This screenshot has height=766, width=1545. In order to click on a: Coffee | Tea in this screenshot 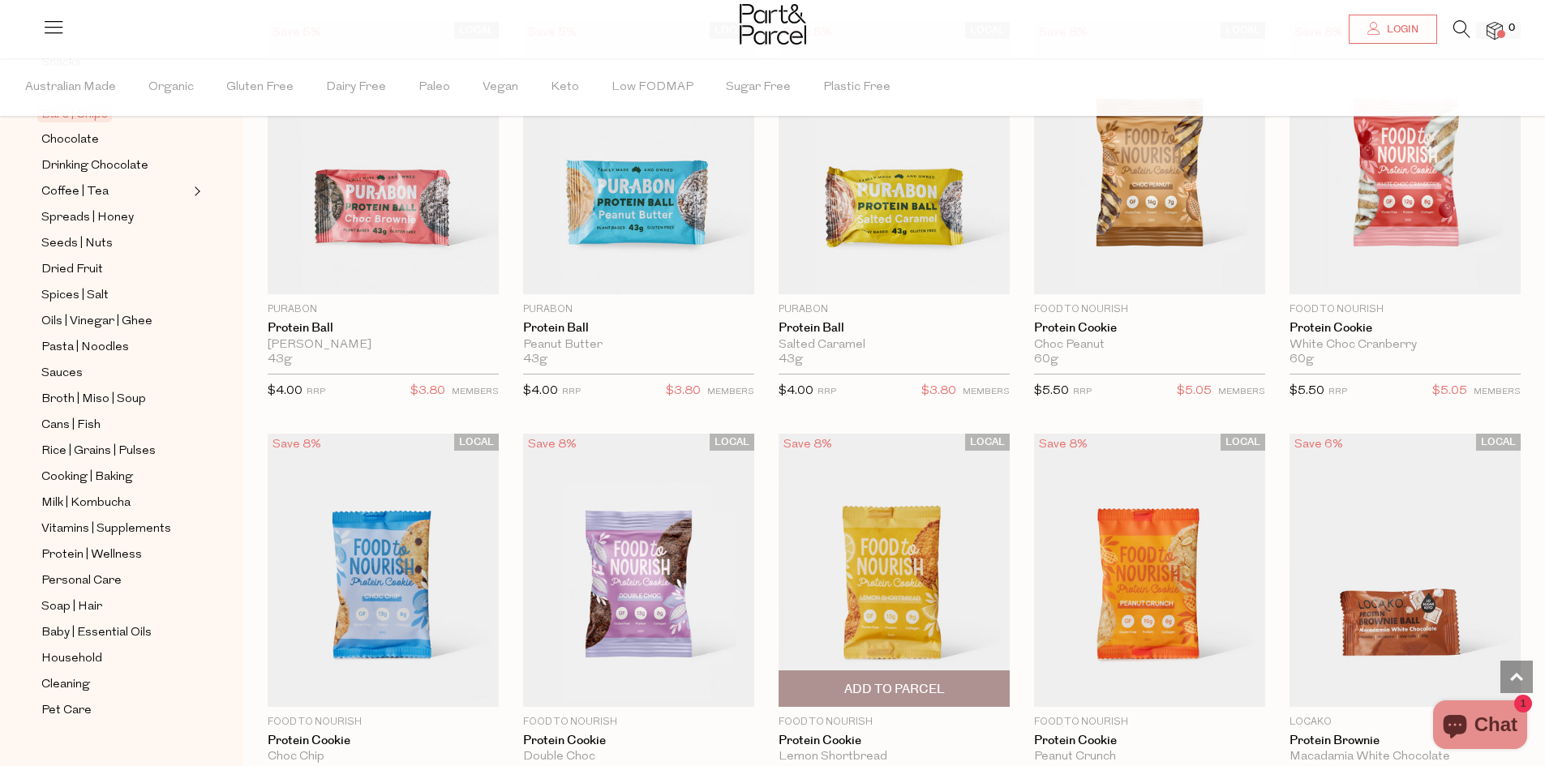, I will do `click(115, 191)`.